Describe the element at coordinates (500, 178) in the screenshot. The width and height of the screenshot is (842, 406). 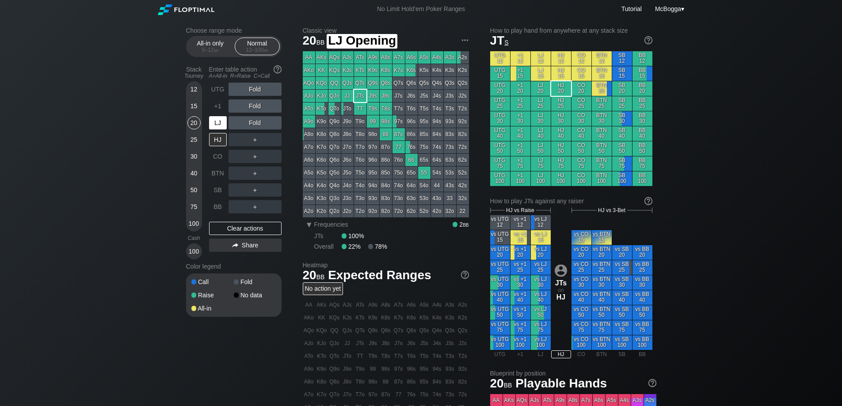
I see `div: UTG 100` at that location.